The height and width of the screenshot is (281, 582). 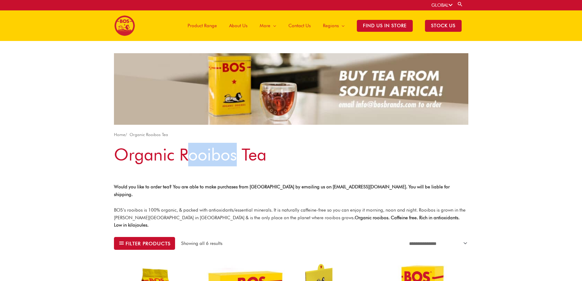 What do you see at coordinates (125, 26) in the screenshot?
I see `img: BOS logo finals-200px` at bounding box center [125, 26].